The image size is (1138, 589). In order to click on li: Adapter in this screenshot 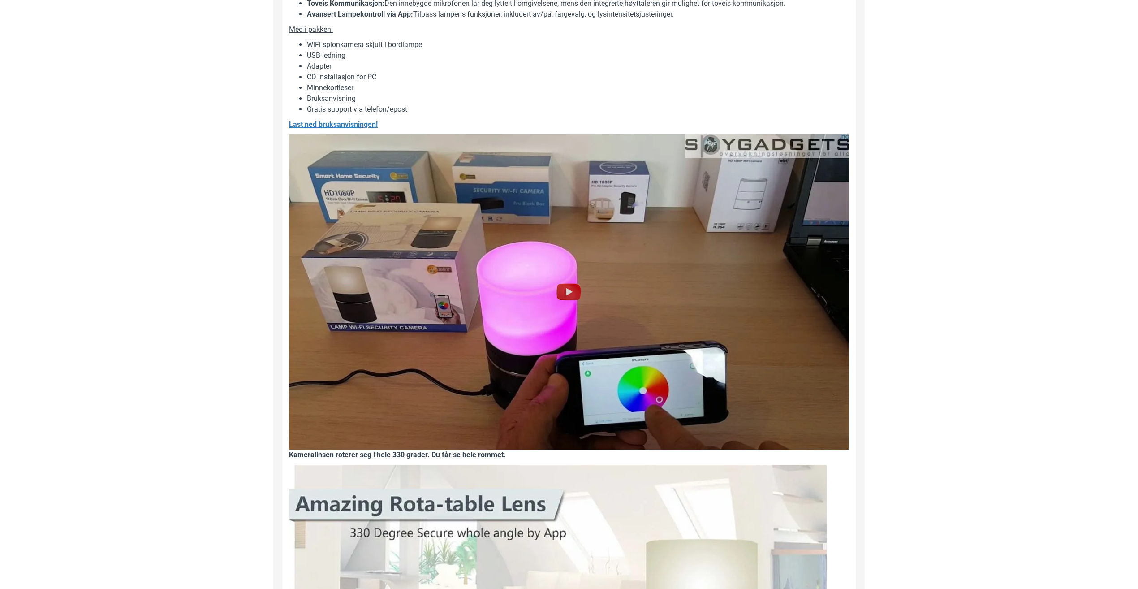, I will do `click(578, 66)`.